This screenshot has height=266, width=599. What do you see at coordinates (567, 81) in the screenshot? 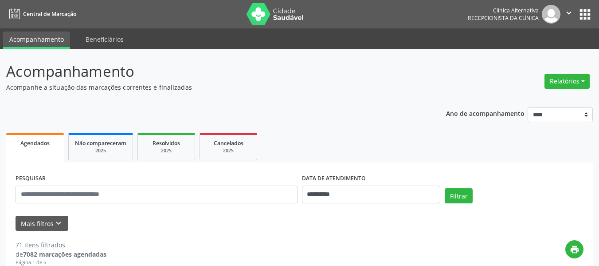
I see `button: Relatórios` at bounding box center [567, 81].